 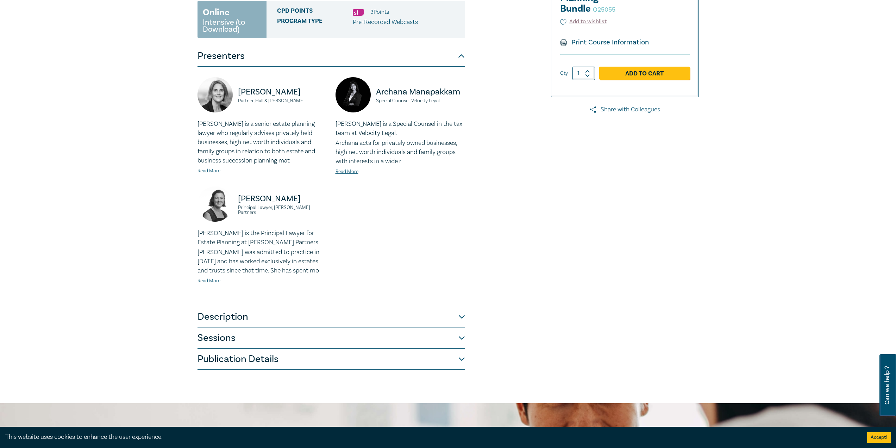 What do you see at coordinates (385, 22) in the screenshot?
I see `p: Pre-Recorded Webcasts` at bounding box center [385, 22].